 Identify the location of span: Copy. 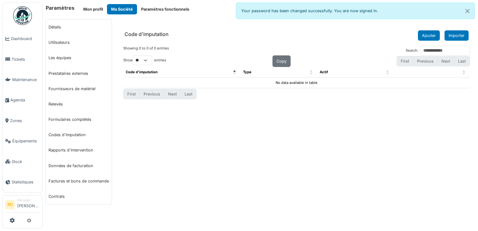
(282, 61).